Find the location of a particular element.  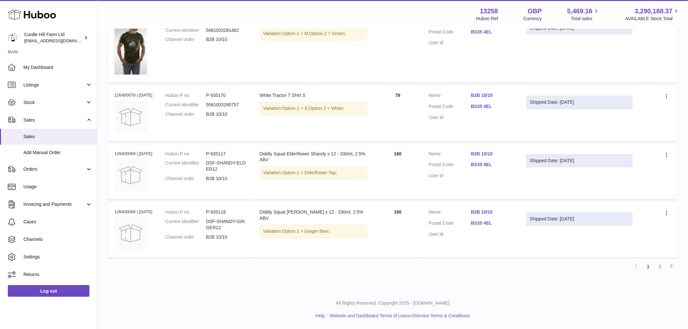

dd: P-935170 is located at coordinates (226, 96).